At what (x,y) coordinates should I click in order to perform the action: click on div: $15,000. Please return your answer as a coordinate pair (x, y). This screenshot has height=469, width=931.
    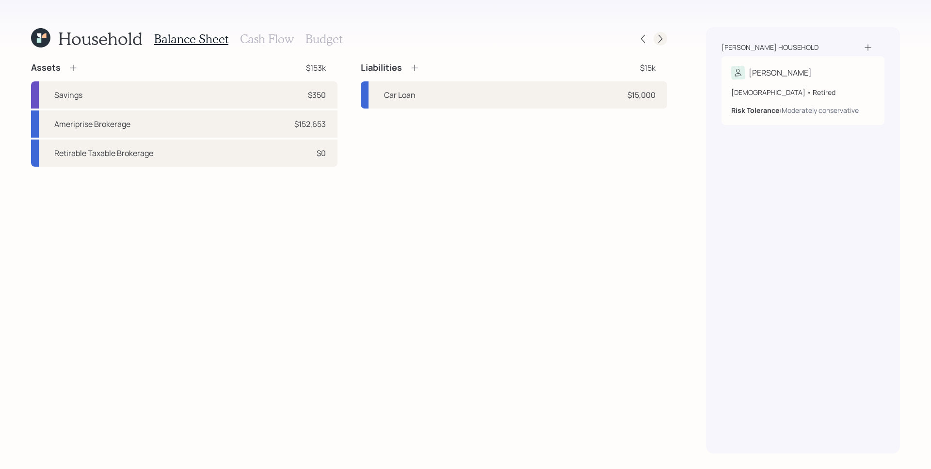
    Looking at the image, I should click on (641, 95).